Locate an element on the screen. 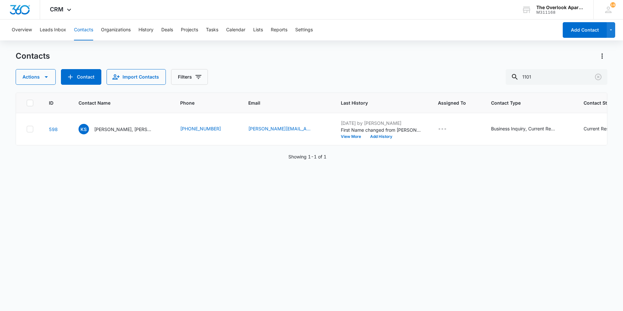  button: Settings is located at coordinates (304, 30).